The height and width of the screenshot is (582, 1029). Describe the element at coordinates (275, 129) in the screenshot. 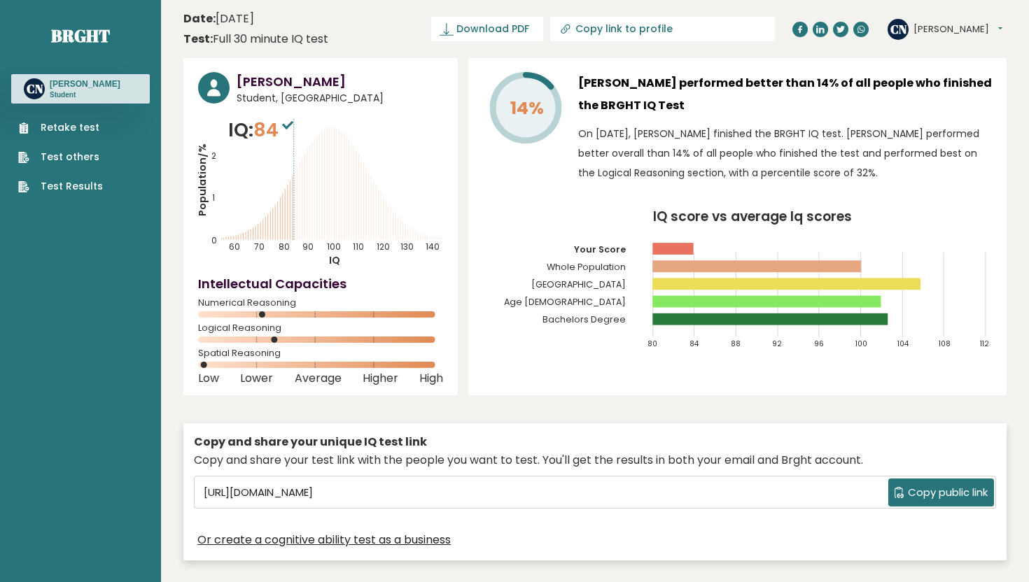

I see `span: 84` at that location.